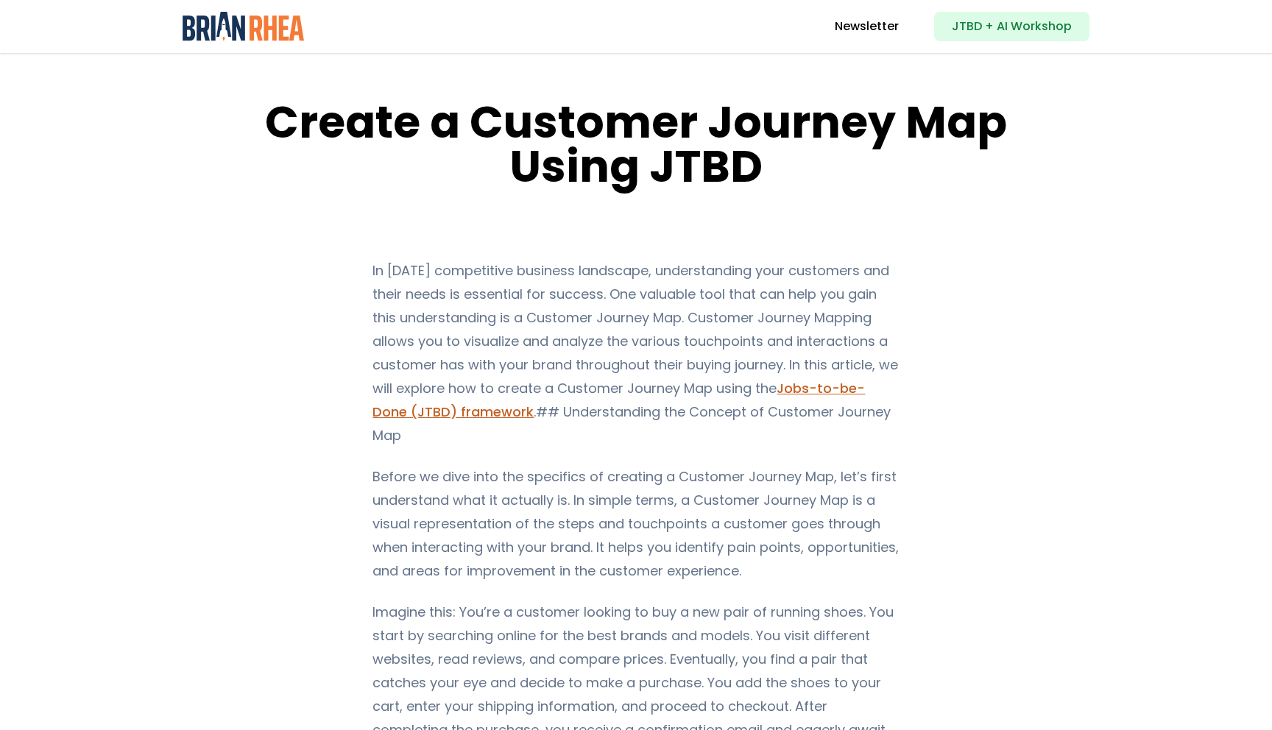 The image size is (1272, 730). I want to click on h1: Create a Customer Journey Map Using JTBD, so click(636, 144).